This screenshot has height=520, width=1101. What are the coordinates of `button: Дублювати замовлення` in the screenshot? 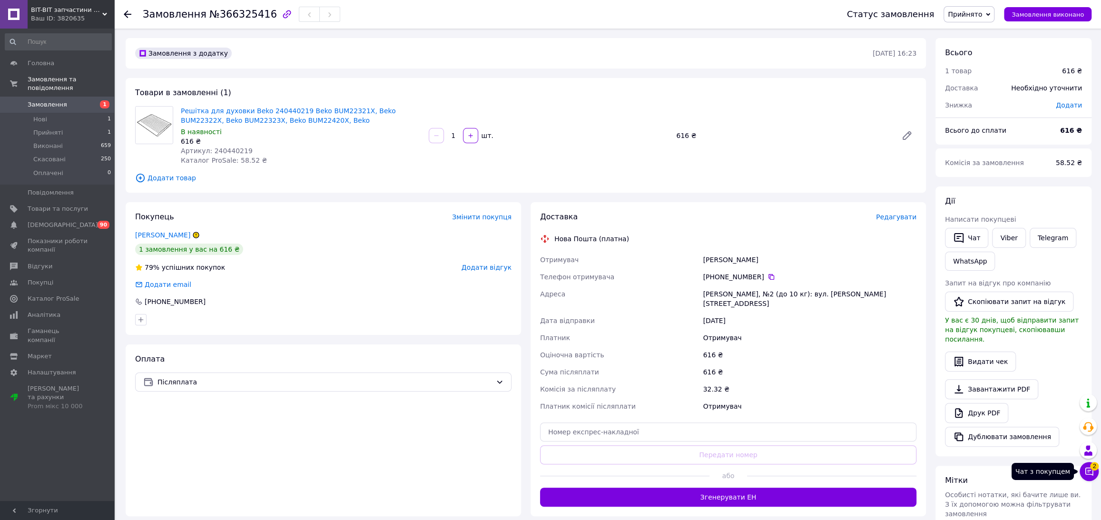 It's located at (1002, 437).